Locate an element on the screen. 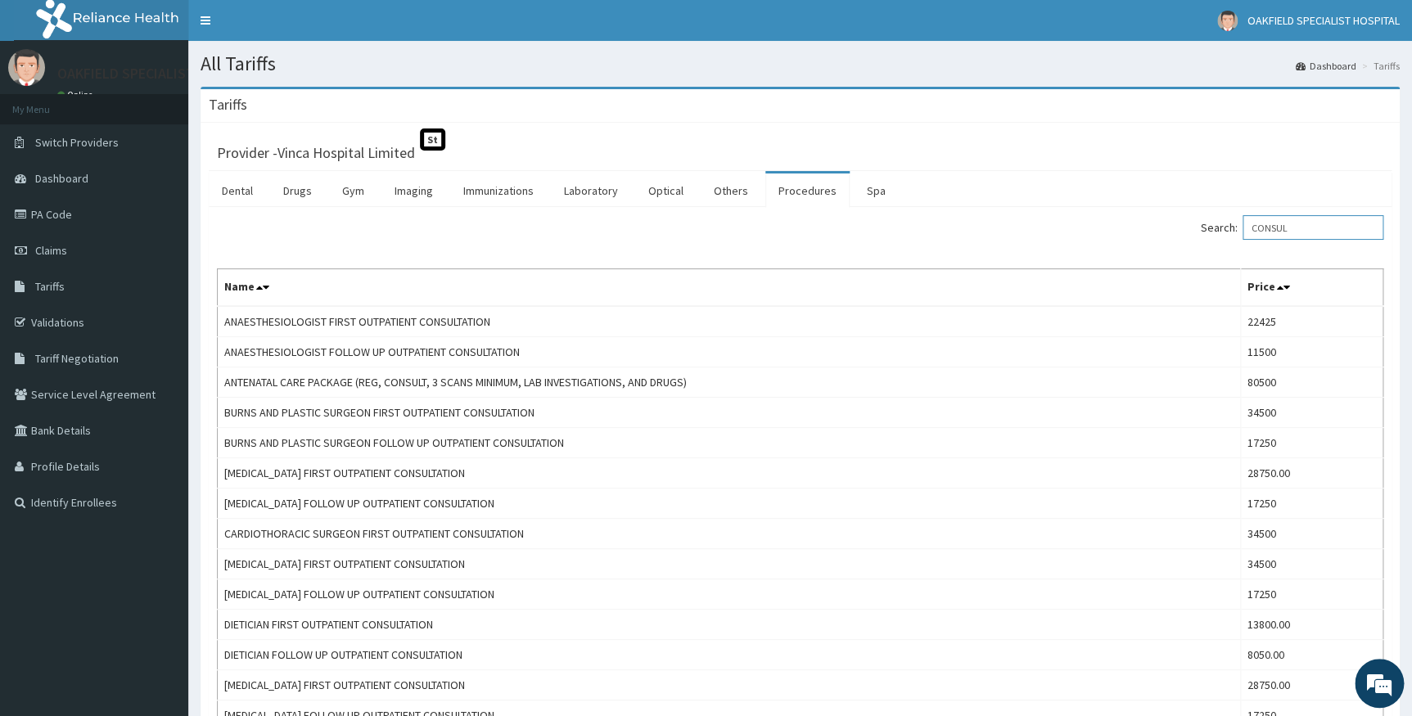  span: Dashboard is located at coordinates (61, 178).